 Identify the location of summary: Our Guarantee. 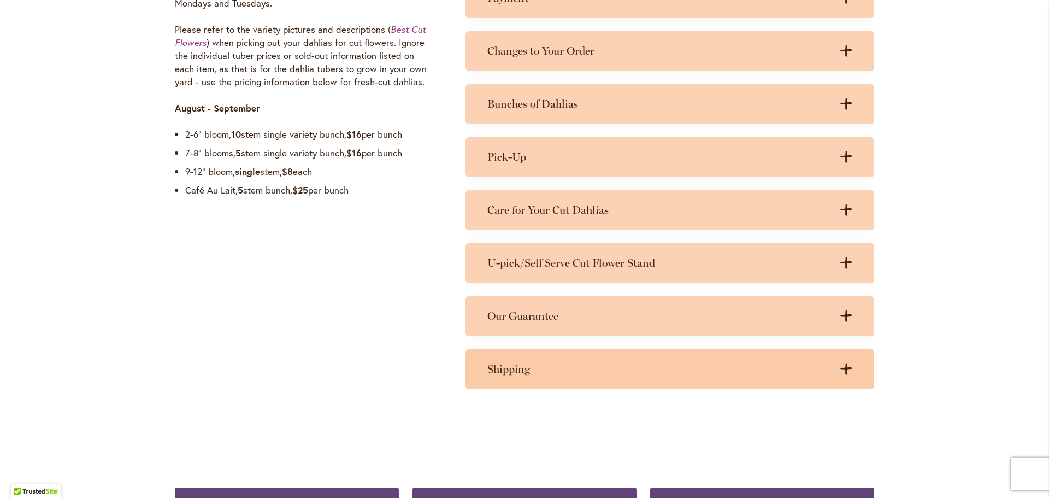
(670, 316).